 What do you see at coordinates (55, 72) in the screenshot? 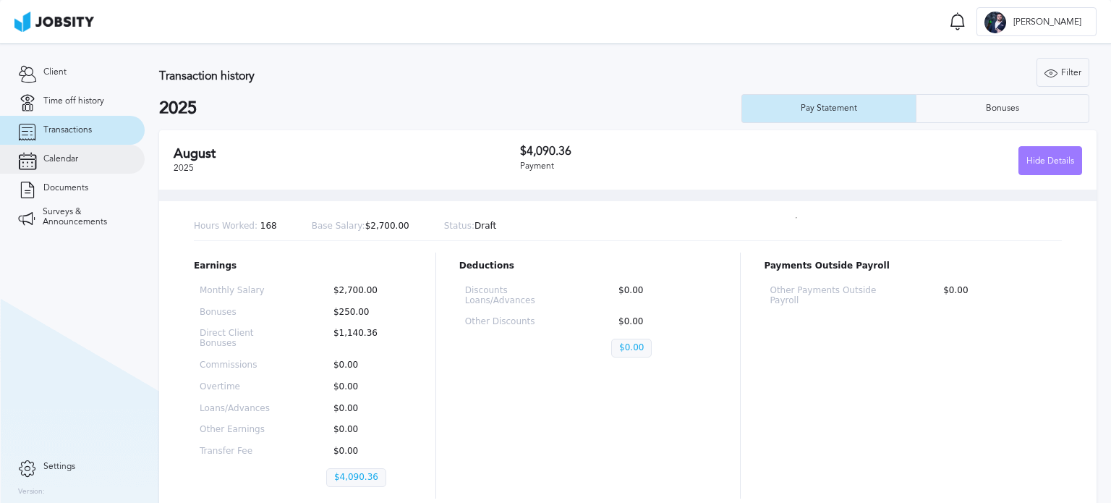
I see `span: Client` at bounding box center [55, 72].